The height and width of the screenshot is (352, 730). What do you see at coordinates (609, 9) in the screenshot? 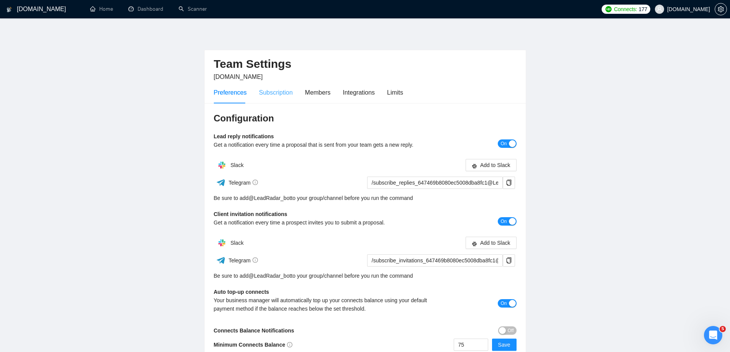
I see `img: upwork-logo.png` at bounding box center [609, 9].